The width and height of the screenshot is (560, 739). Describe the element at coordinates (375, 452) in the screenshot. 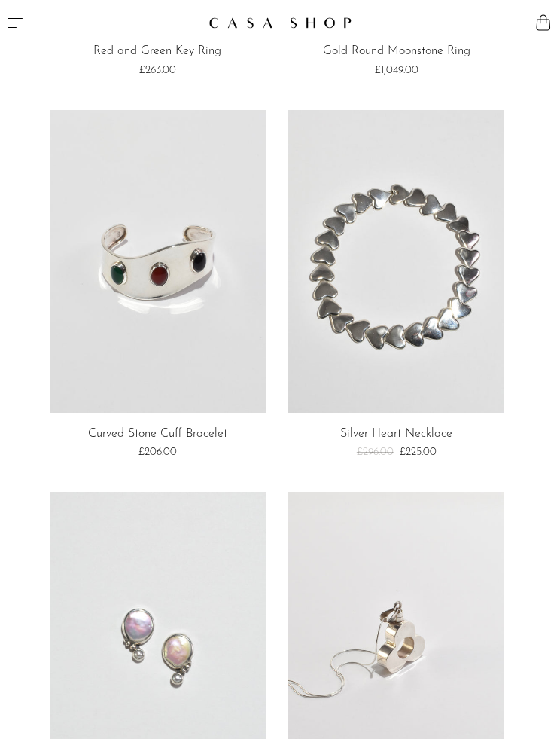

I see `span: £296.00` at that location.